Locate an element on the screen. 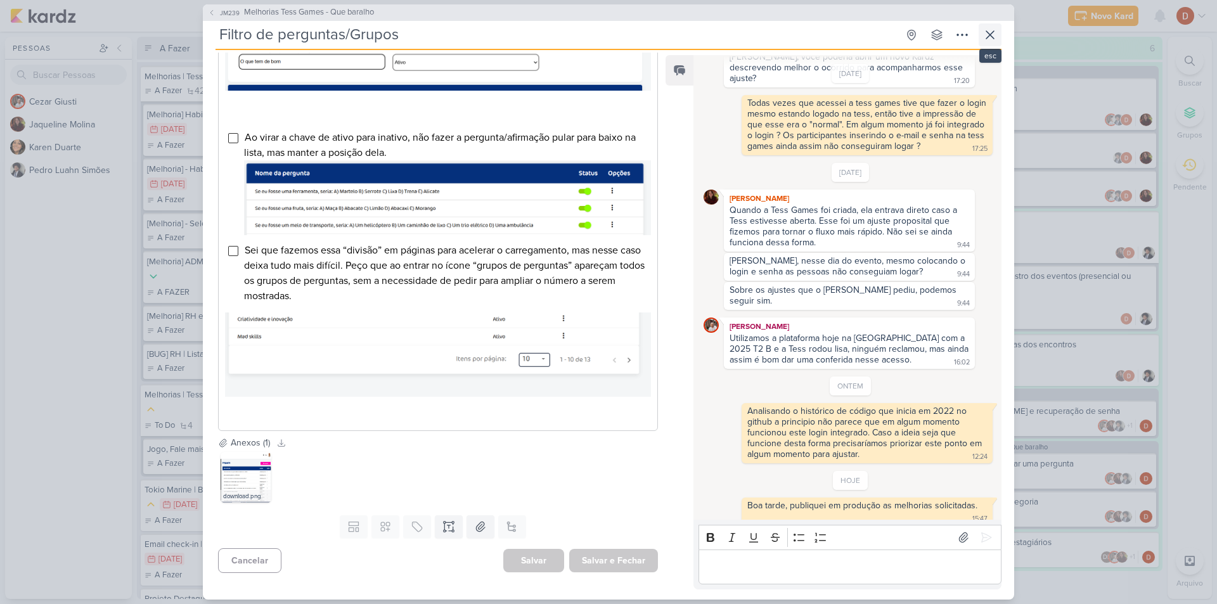 The height and width of the screenshot is (604, 1217). div: 16:02 is located at coordinates (961, 363).